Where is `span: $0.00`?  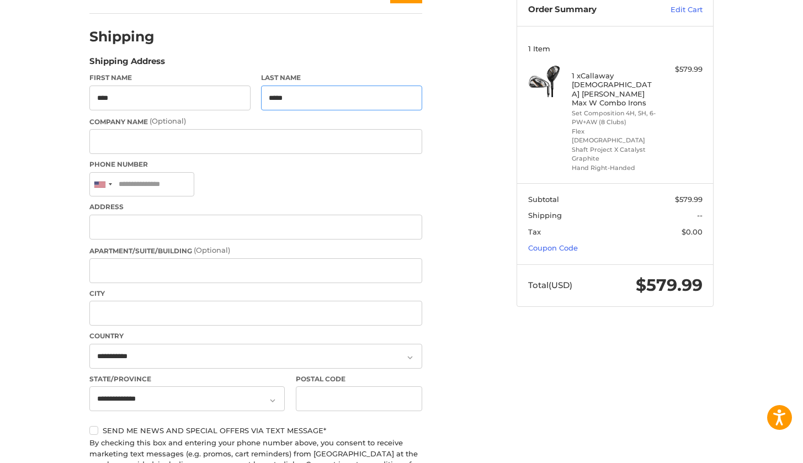
span: $0.00 is located at coordinates (692, 232).